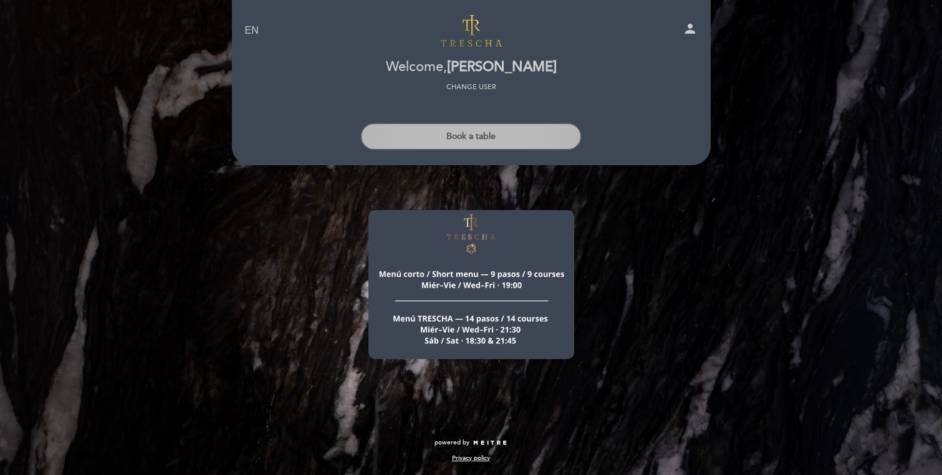 This screenshot has width=942, height=475. What do you see at coordinates (490, 443) in the screenshot?
I see `img: MEITRE` at bounding box center [490, 443].